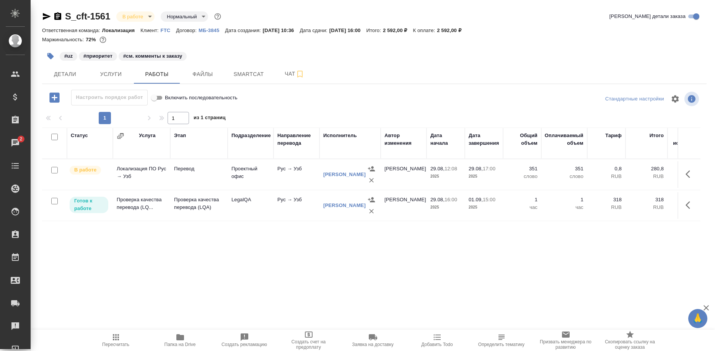 This screenshot has height=351, width=715. Describe the element at coordinates (15, 143) in the screenshot. I see `a: 2` at that location.